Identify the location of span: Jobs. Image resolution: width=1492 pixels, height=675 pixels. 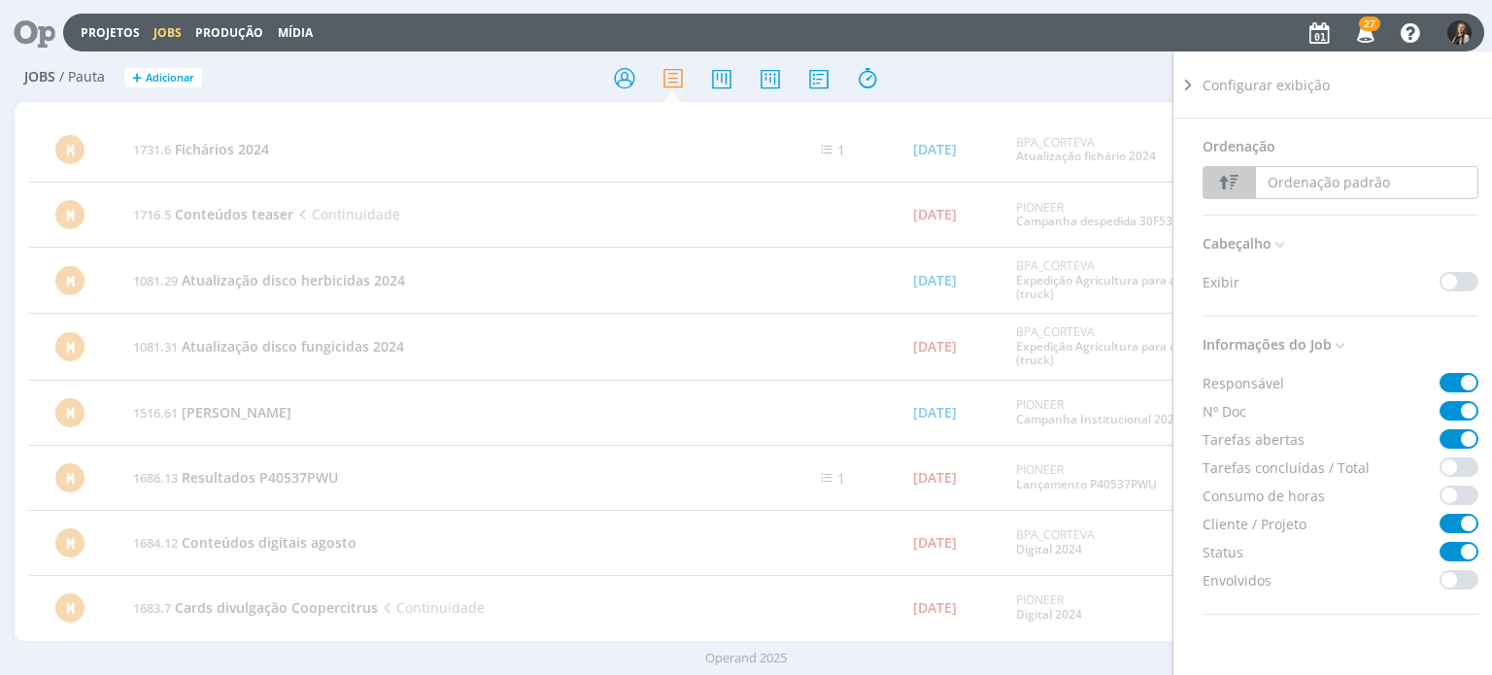
(40, 77).